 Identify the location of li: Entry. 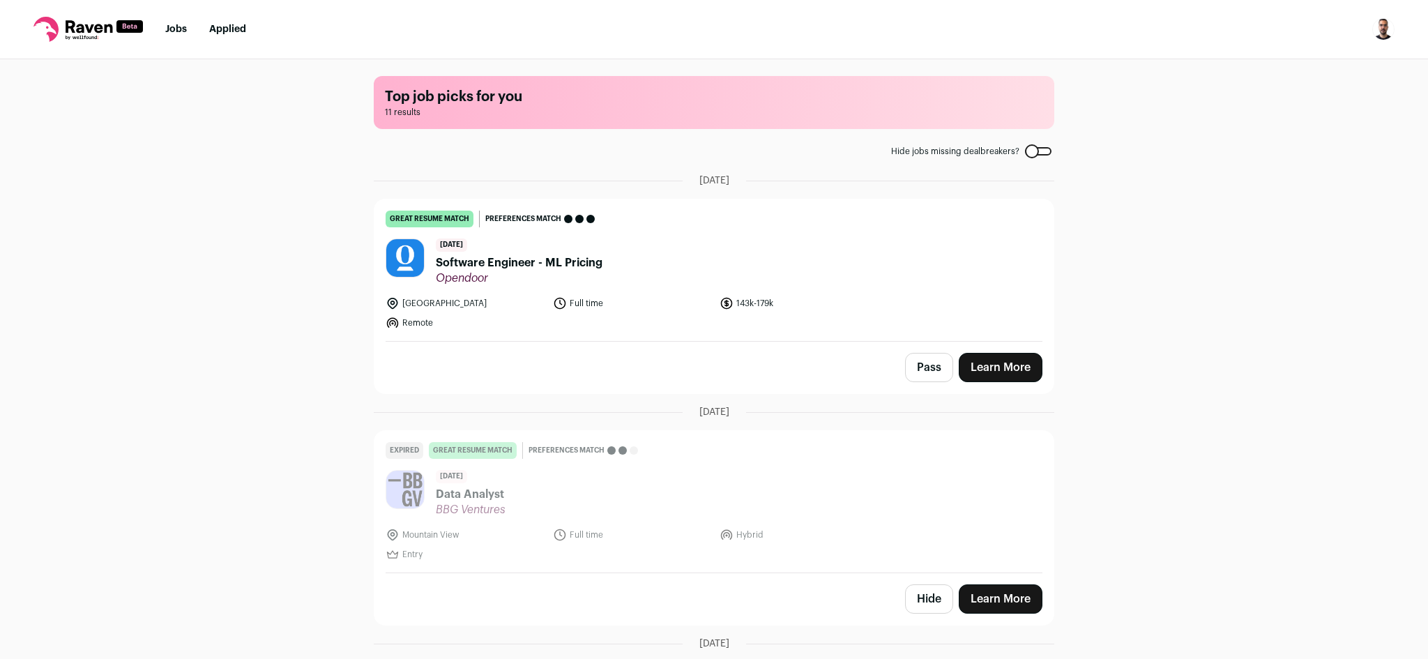
(465, 554).